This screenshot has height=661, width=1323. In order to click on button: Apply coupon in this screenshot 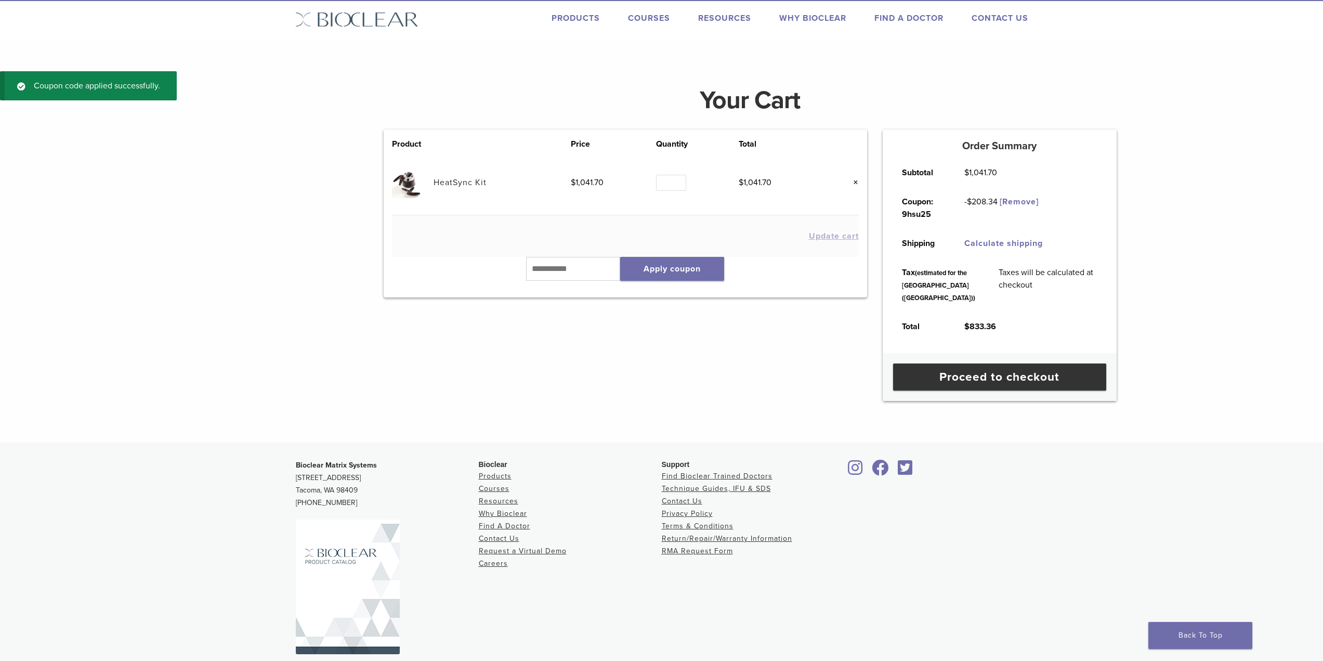, I will do `click(672, 269)`.